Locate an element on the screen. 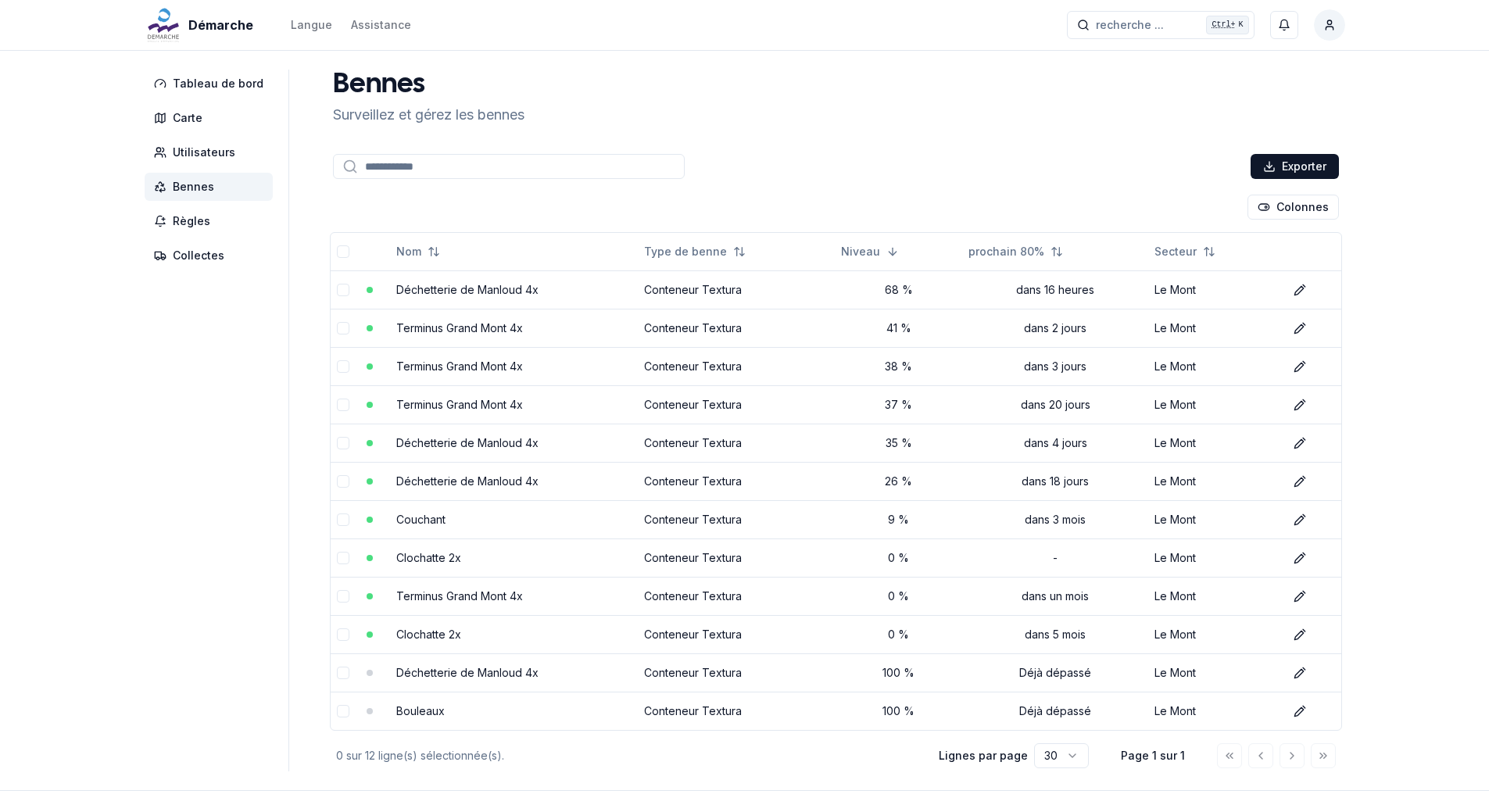 Image resolution: width=1489 pixels, height=812 pixels. div: 35 % is located at coordinates (898, 443).